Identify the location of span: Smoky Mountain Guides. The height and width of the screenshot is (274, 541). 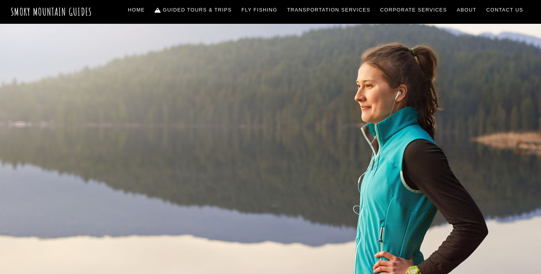
(52, 12).